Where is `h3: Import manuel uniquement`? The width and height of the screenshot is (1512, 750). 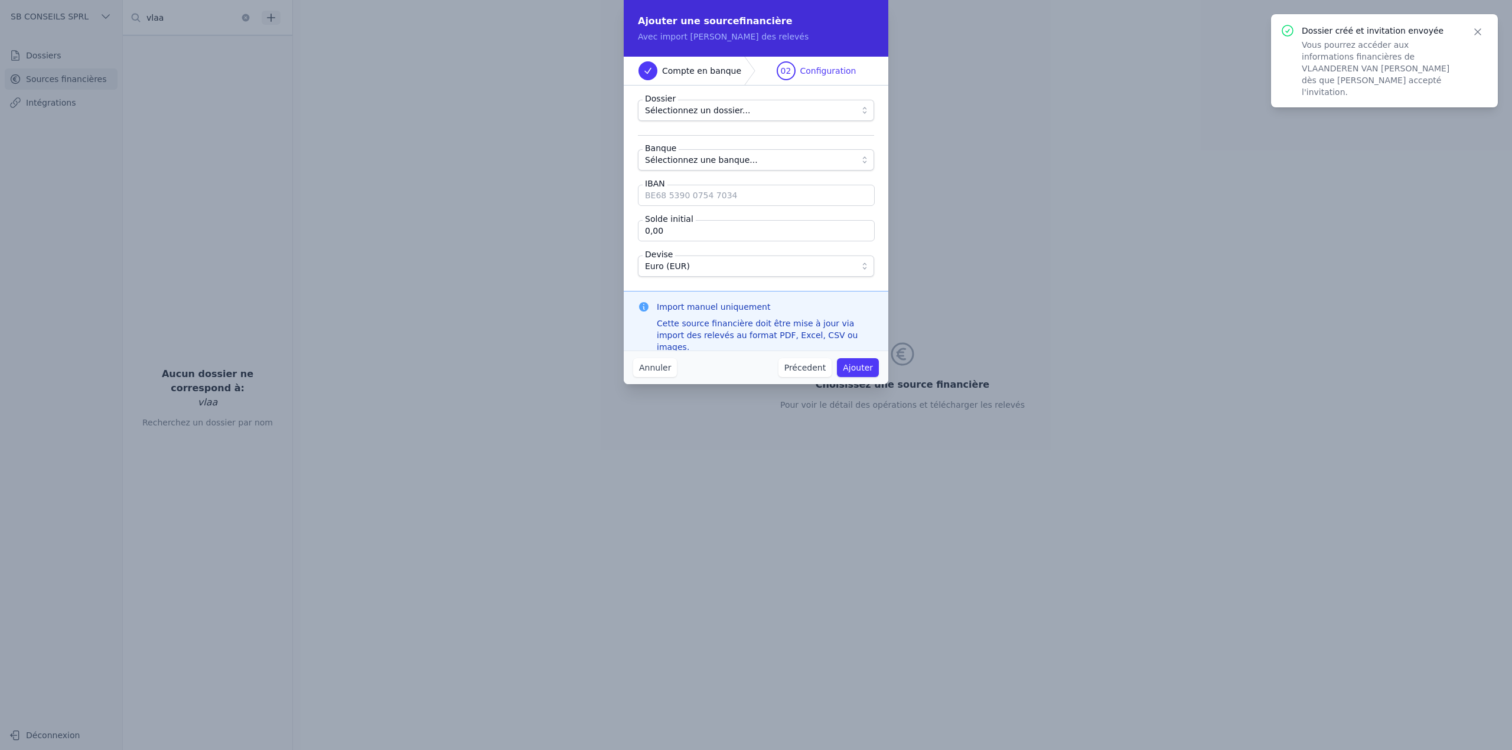 h3: Import manuel uniquement is located at coordinates (765, 307).